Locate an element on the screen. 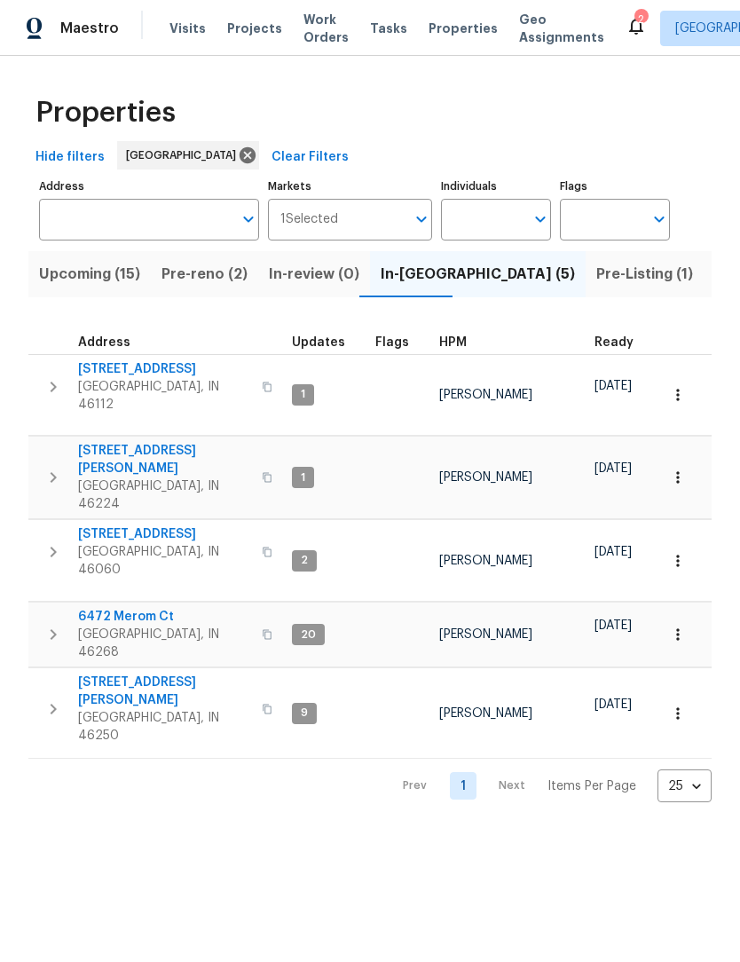  a: Goto page 1 is located at coordinates (463, 786).